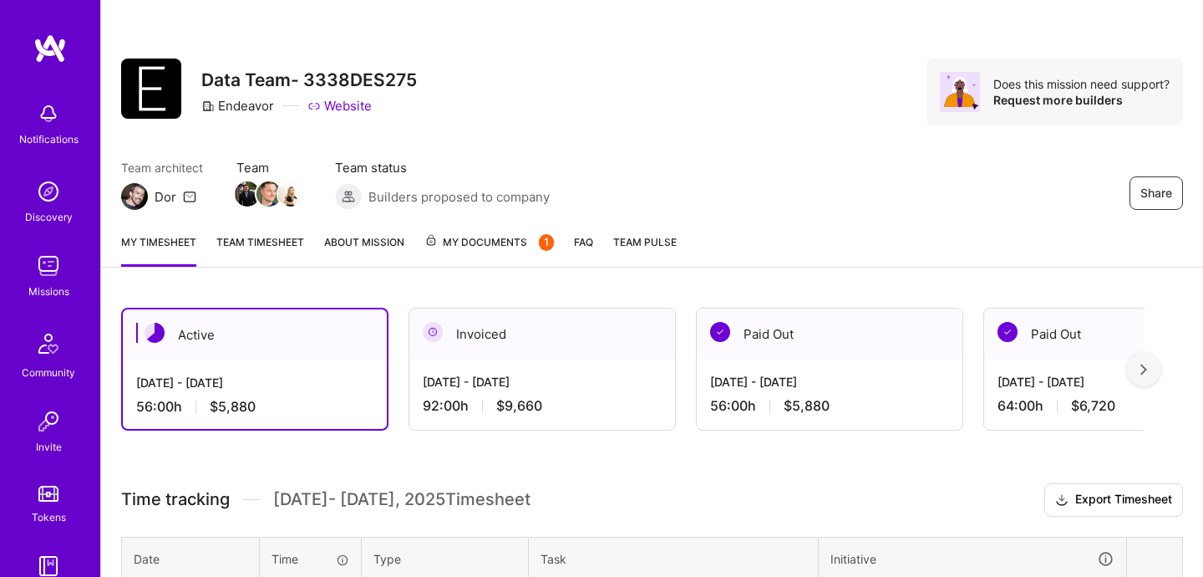 Image resolution: width=1203 pixels, height=577 pixels. What do you see at coordinates (1081, 84) in the screenshot?
I see `div: Does this mission need support?` at bounding box center [1081, 84].